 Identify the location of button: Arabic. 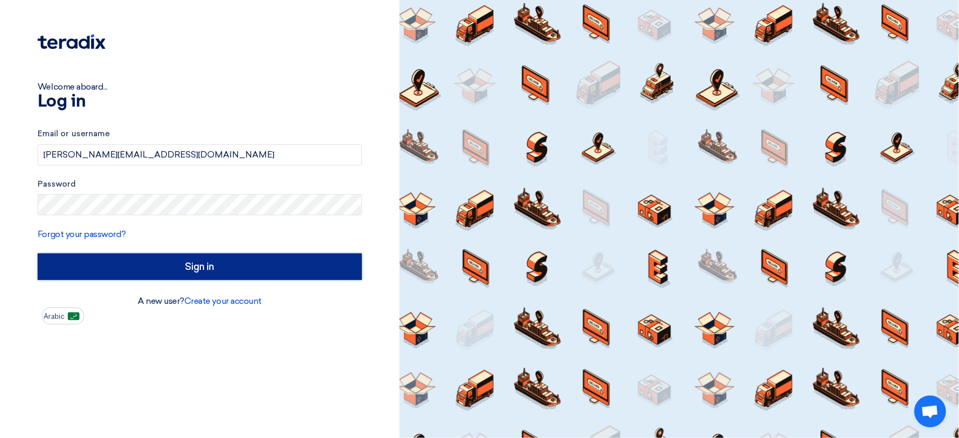
(63, 316).